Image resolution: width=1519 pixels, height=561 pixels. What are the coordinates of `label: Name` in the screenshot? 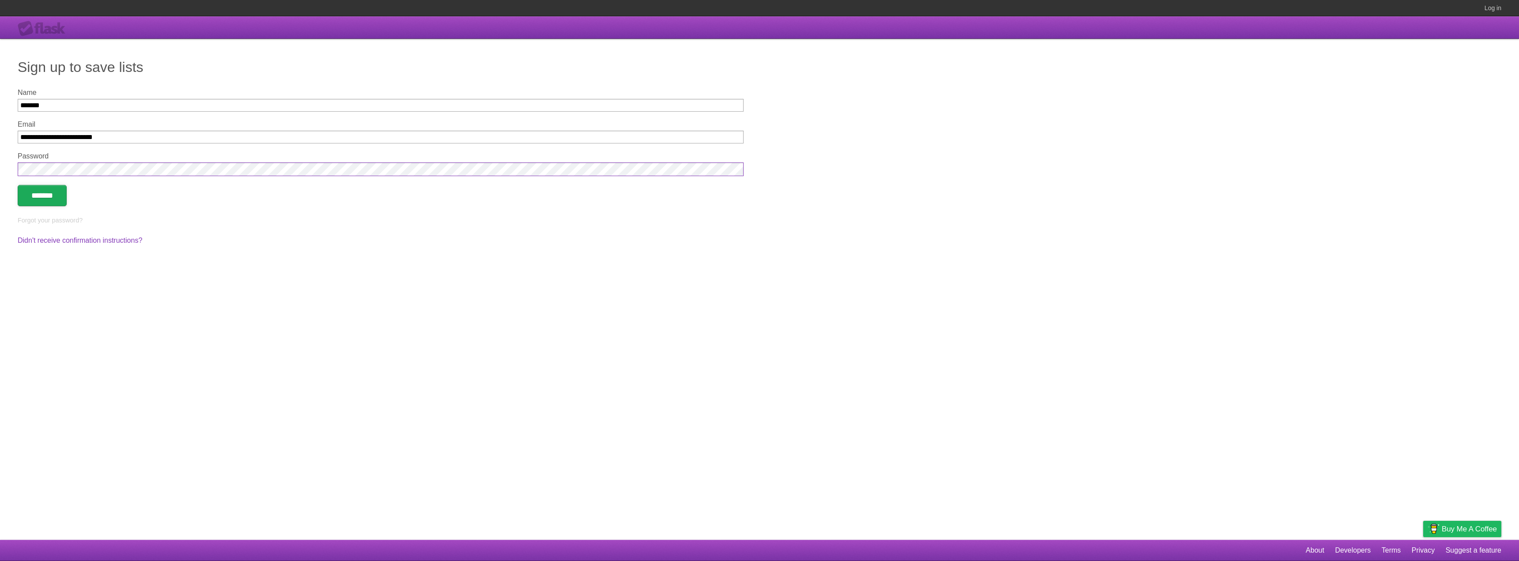 It's located at (381, 93).